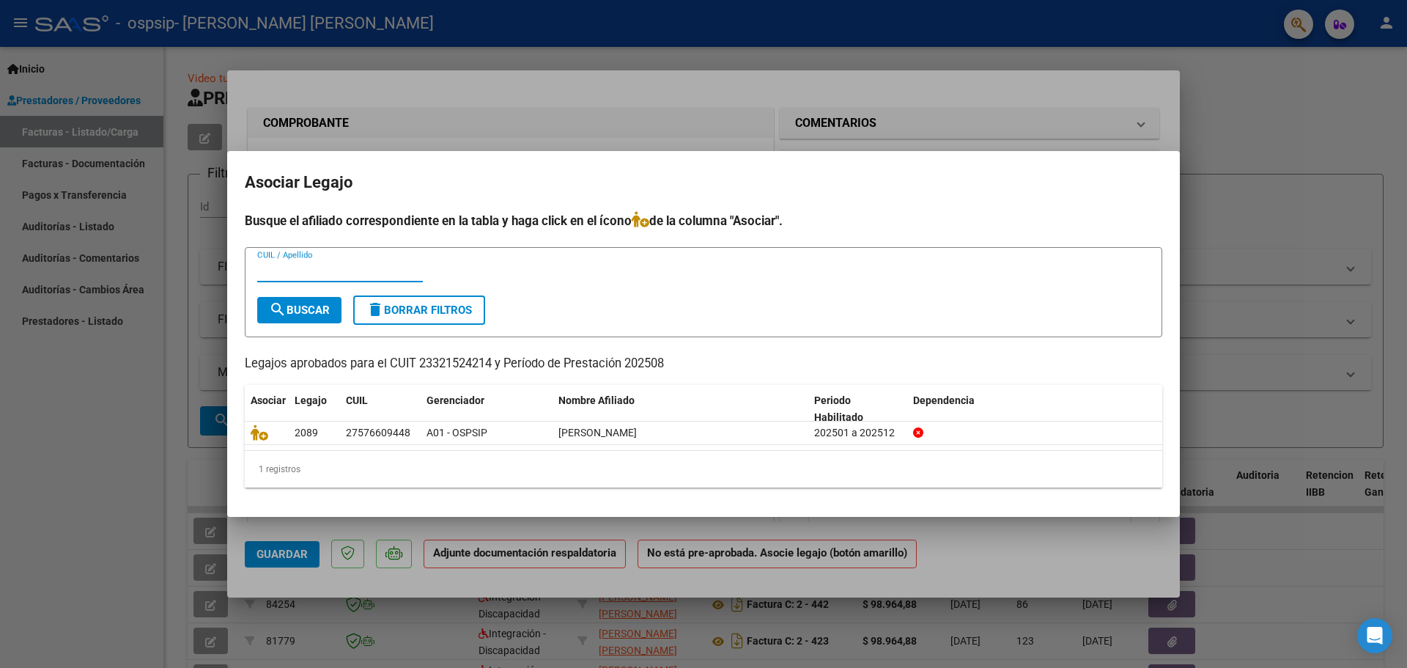 The image size is (1407, 668). What do you see at coordinates (299, 310) in the screenshot?
I see `button: Buscar` at bounding box center [299, 310].